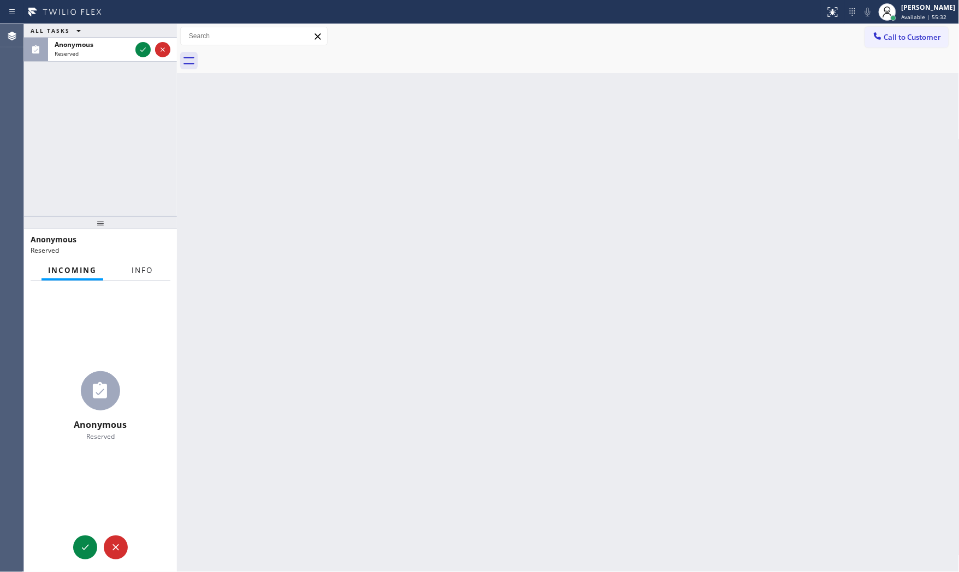 The image size is (959, 572). What do you see at coordinates (868, 12) in the screenshot?
I see `button: Mute` at bounding box center [868, 12].